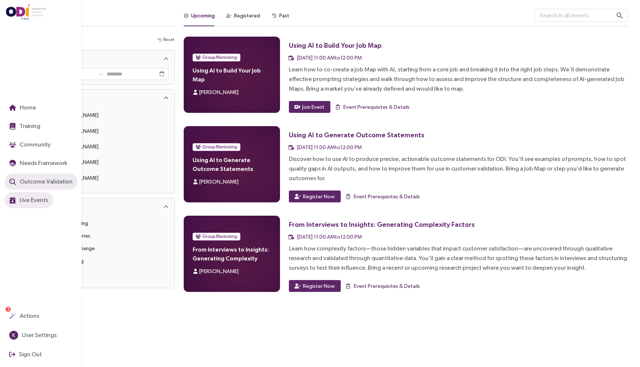 This screenshot has width=640, height=367. What do you see at coordinates (232, 254) in the screenshot?
I see `h4: From Interviews to Insights: Generating Complexity Factors` at bounding box center [232, 254].